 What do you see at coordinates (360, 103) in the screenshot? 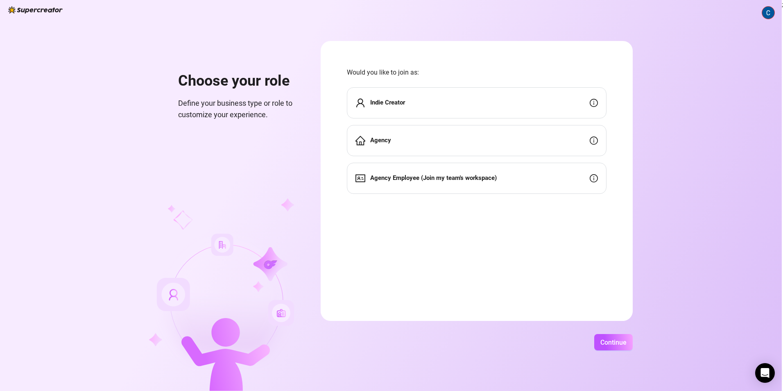
I see `span: user` at bounding box center [360, 103].